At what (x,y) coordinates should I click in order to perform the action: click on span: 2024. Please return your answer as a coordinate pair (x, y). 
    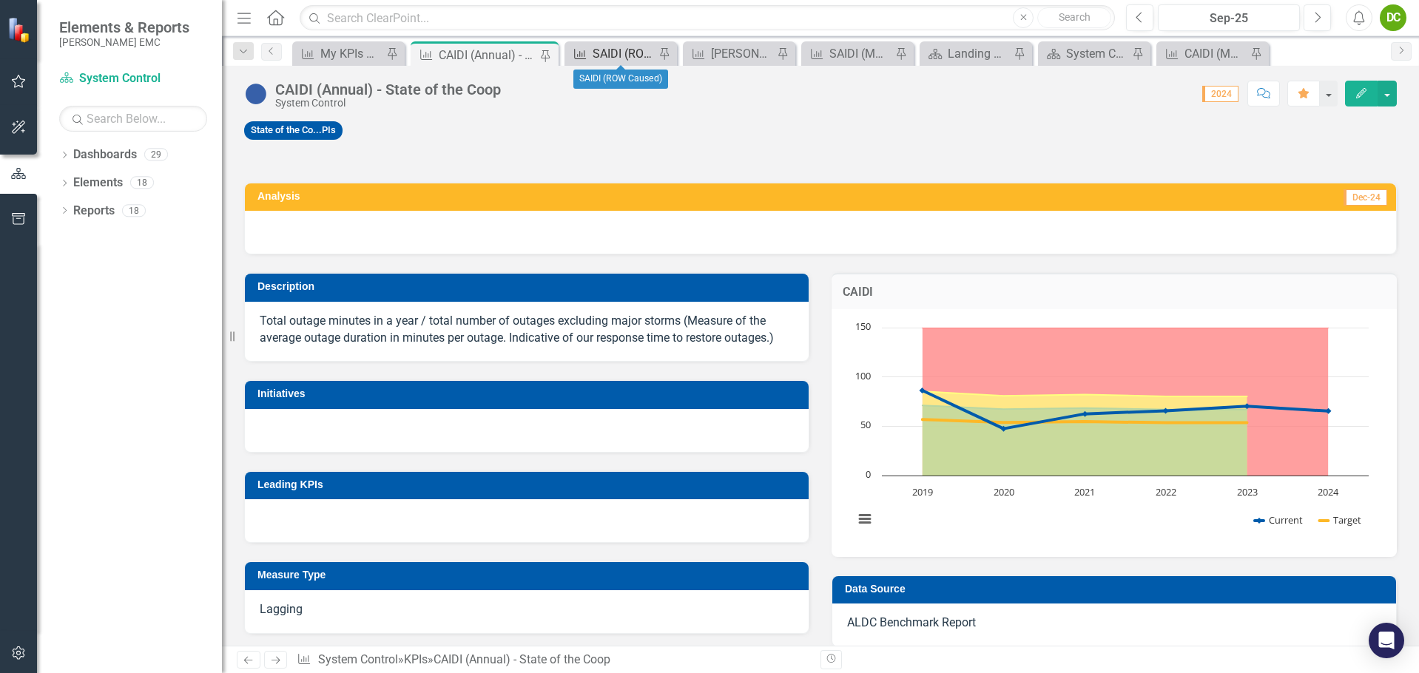
    Looking at the image, I should click on (1220, 94).